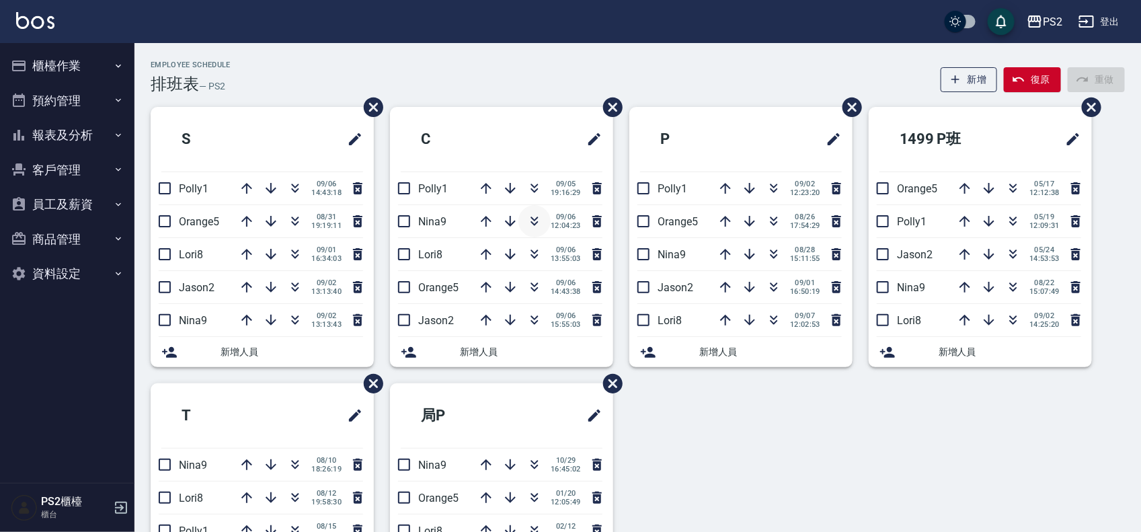 This screenshot has height=532, width=1141. What do you see at coordinates (805, 291) in the screenshot?
I see `span: 16:50:19` at bounding box center [805, 291].